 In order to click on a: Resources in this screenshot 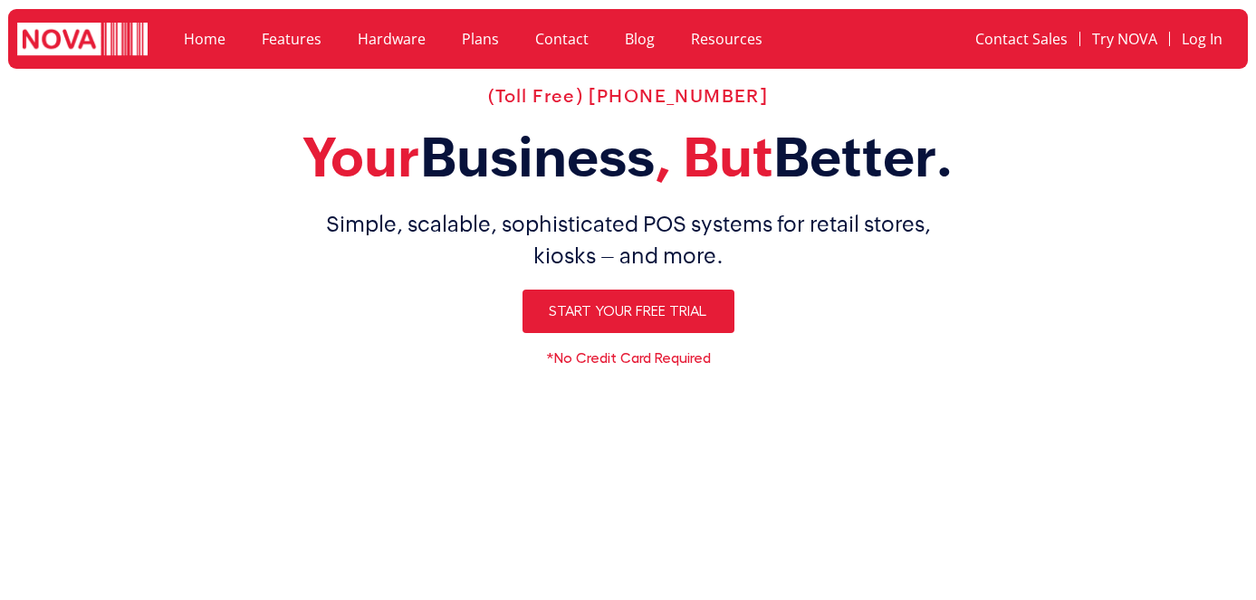, I will do `click(726, 39)`.